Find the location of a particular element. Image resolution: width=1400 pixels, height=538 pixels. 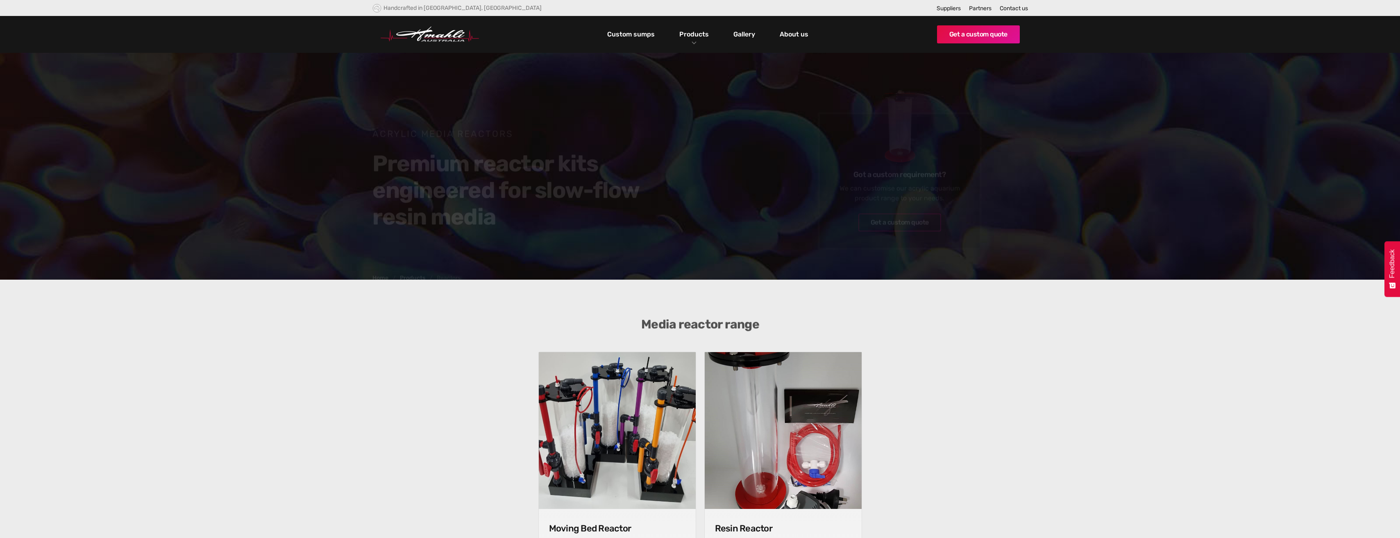

a: Suppliers is located at coordinates (948, 8).